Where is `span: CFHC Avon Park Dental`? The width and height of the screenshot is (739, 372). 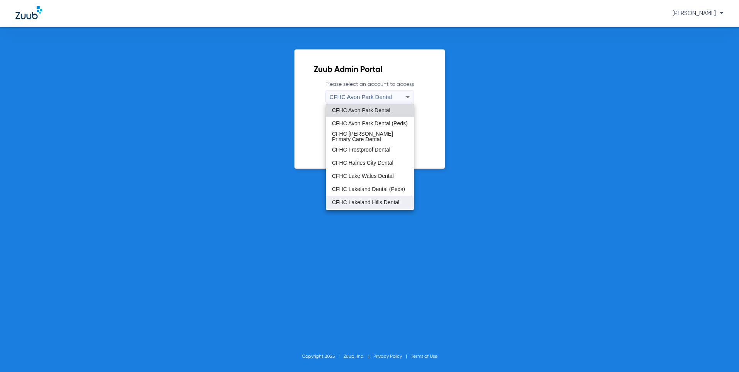
span: CFHC Avon Park Dental is located at coordinates (361, 110).